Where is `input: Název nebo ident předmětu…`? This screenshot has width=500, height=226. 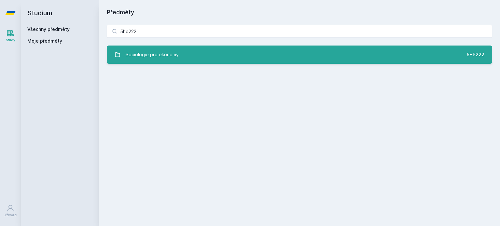
input: Název nebo ident předmětu… is located at coordinates (299, 31).